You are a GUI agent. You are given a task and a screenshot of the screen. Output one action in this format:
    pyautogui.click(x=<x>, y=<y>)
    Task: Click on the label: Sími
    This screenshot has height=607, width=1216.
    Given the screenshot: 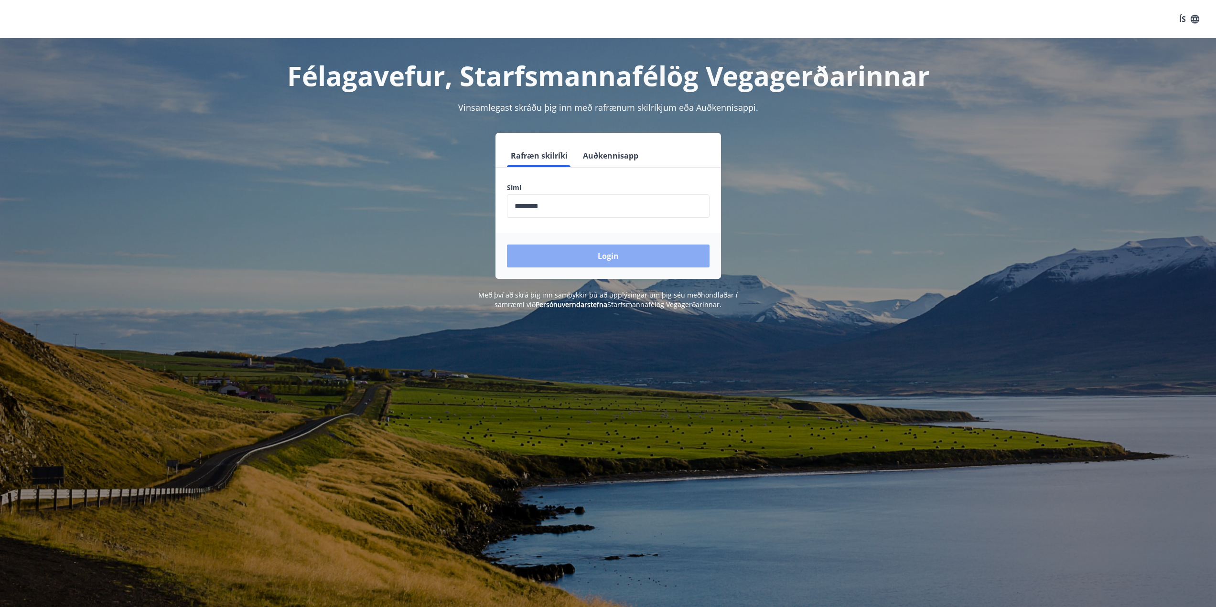 What is the action you would take?
    pyautogui.click(x=608, y=188)
    